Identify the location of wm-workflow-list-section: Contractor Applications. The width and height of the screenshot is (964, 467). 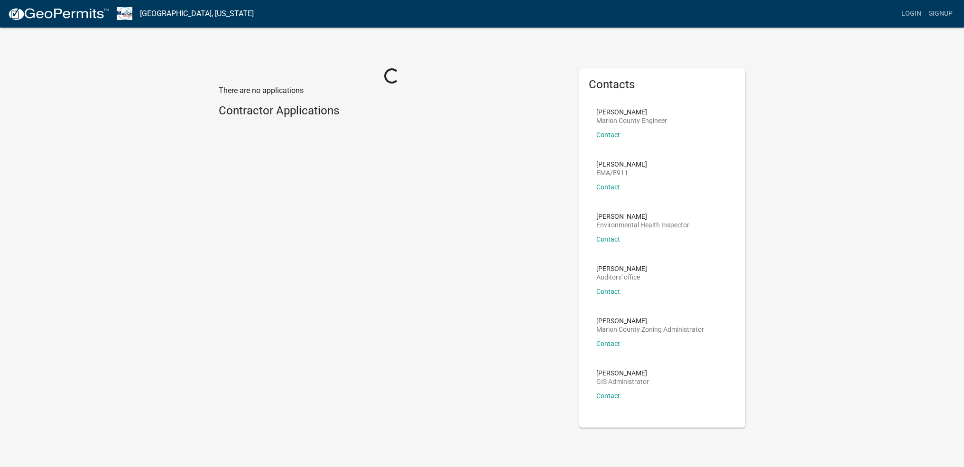
(392, 112).